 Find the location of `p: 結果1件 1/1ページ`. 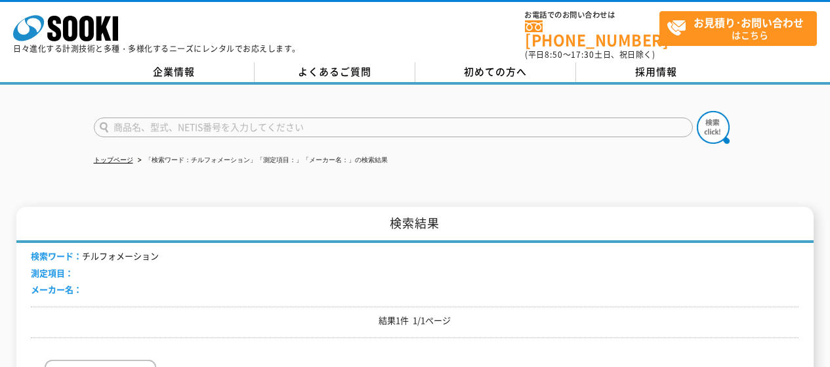

p: 結果1件 1/1ページ is located at coordinates (415, 320).